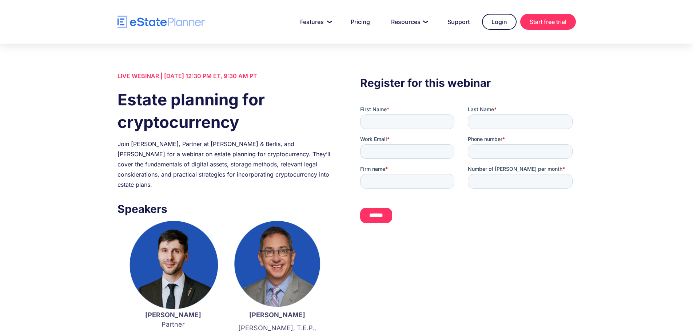 The width and height of the screenshot is (693, 331). Describe the element at coordinates (408, 22) in the screenshot. I see `a: Resources` at that location.